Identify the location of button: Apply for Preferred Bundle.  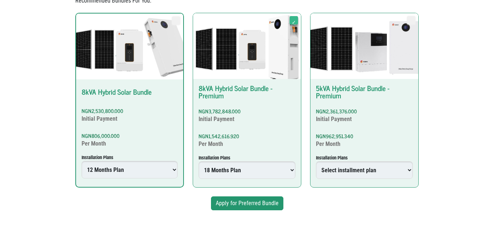
(247, 204).